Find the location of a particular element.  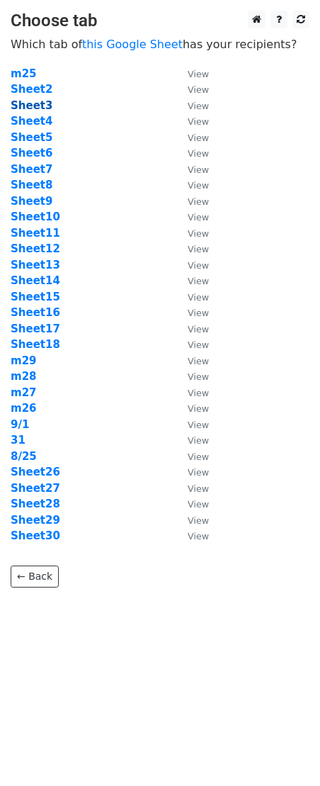

a: m28 is located at coordinates (23, 376).